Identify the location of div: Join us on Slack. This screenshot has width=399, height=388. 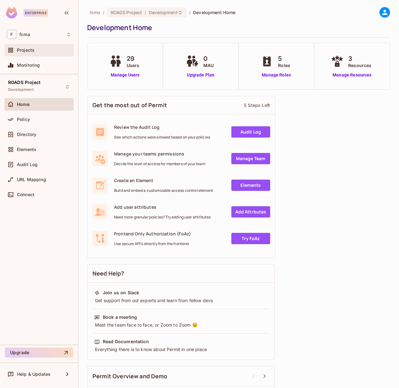
(121, 293).